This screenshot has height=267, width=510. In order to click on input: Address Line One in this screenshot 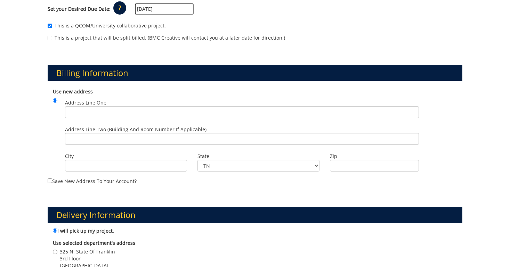, I will do `click(242, 112)`.